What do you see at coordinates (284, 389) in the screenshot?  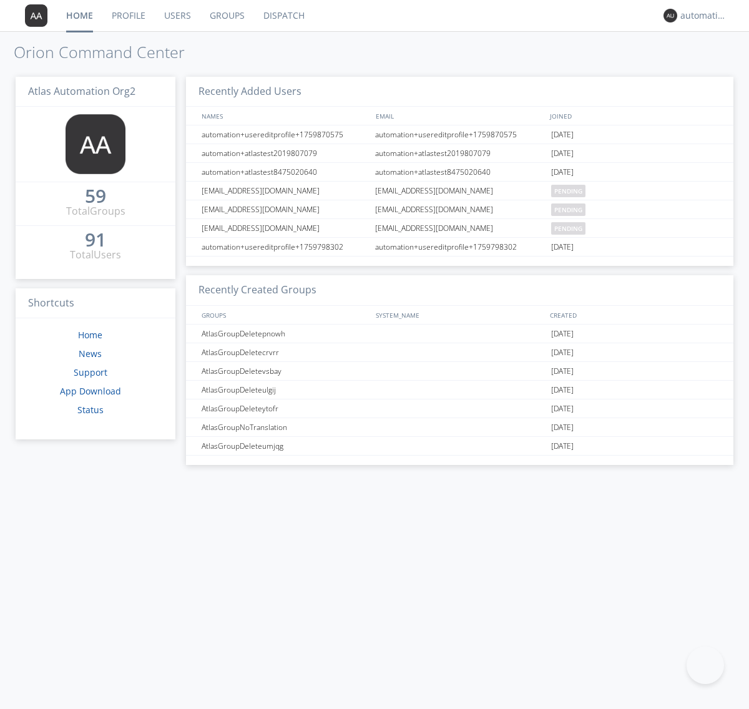 I see `div: AtlasGroupDeleteulgij` at bounding box center [284, 389].